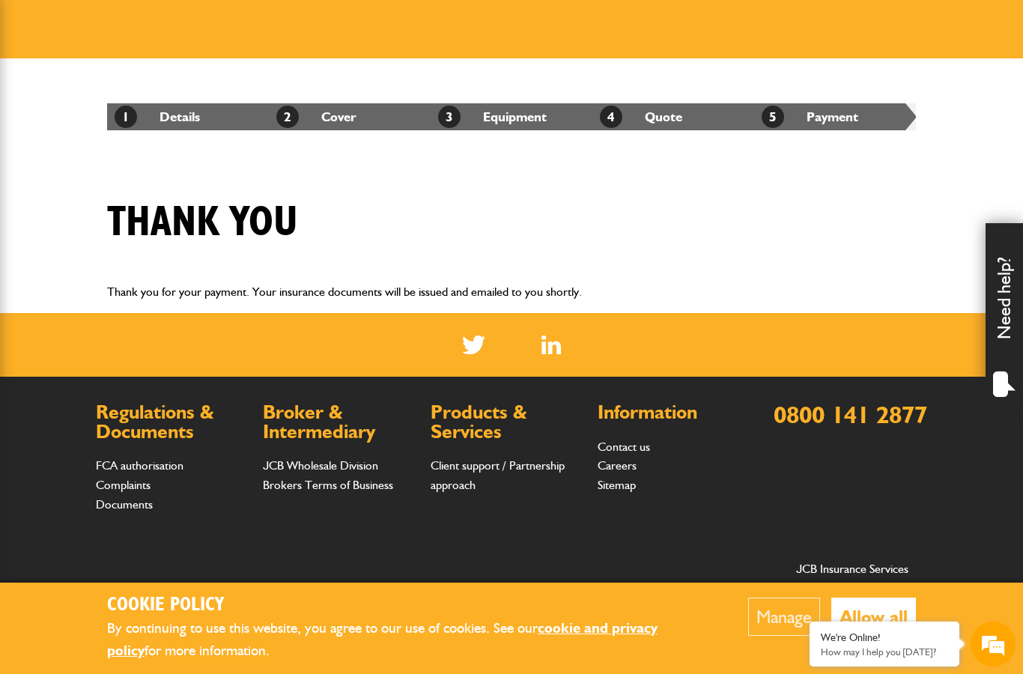 Image resolution: width=1023 pixels, height=674 pixels. I want to click on button: Allow all, so click(873, 616).